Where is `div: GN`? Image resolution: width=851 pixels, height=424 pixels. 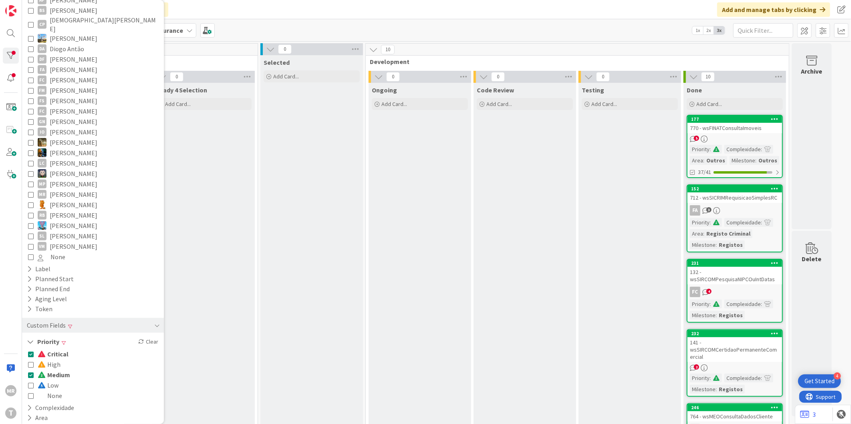 div: GN is located at coordinates (42, 122).